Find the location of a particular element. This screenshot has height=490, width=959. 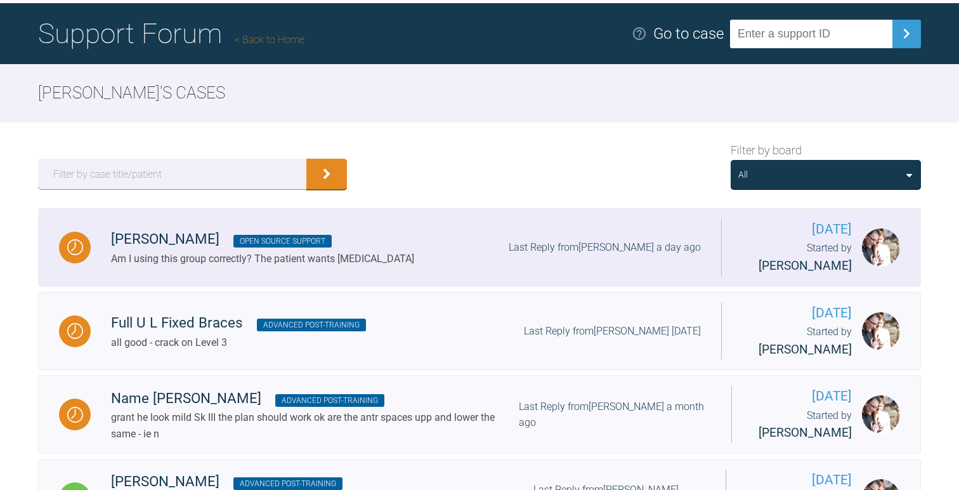

span: Open Source Support is located at coordinates (282, 241).